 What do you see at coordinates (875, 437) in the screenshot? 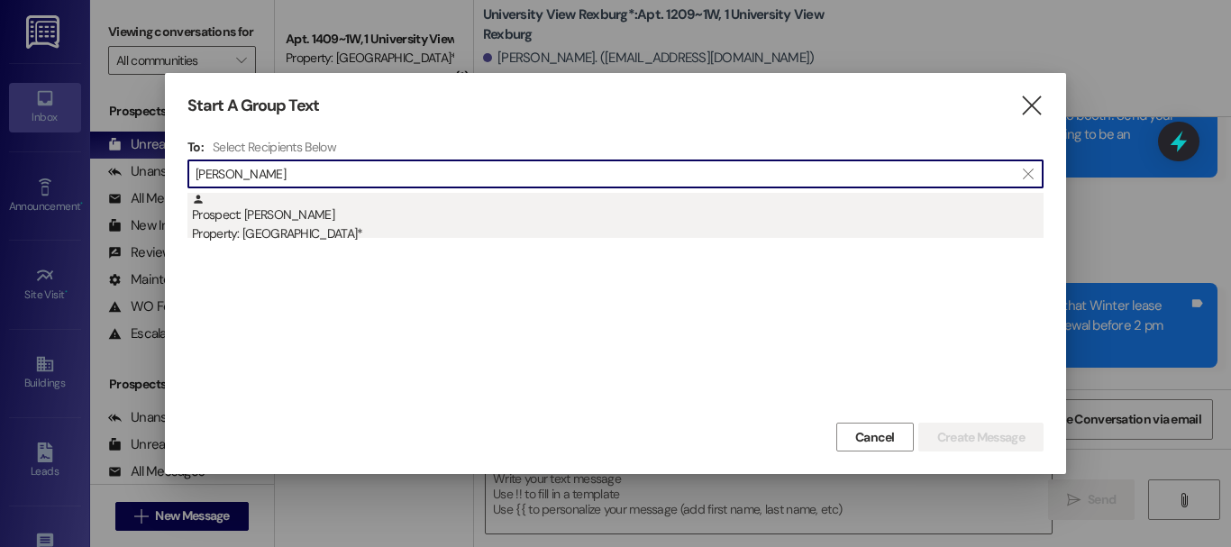
I see `button: Cancel` at bounding box center [875, 437].